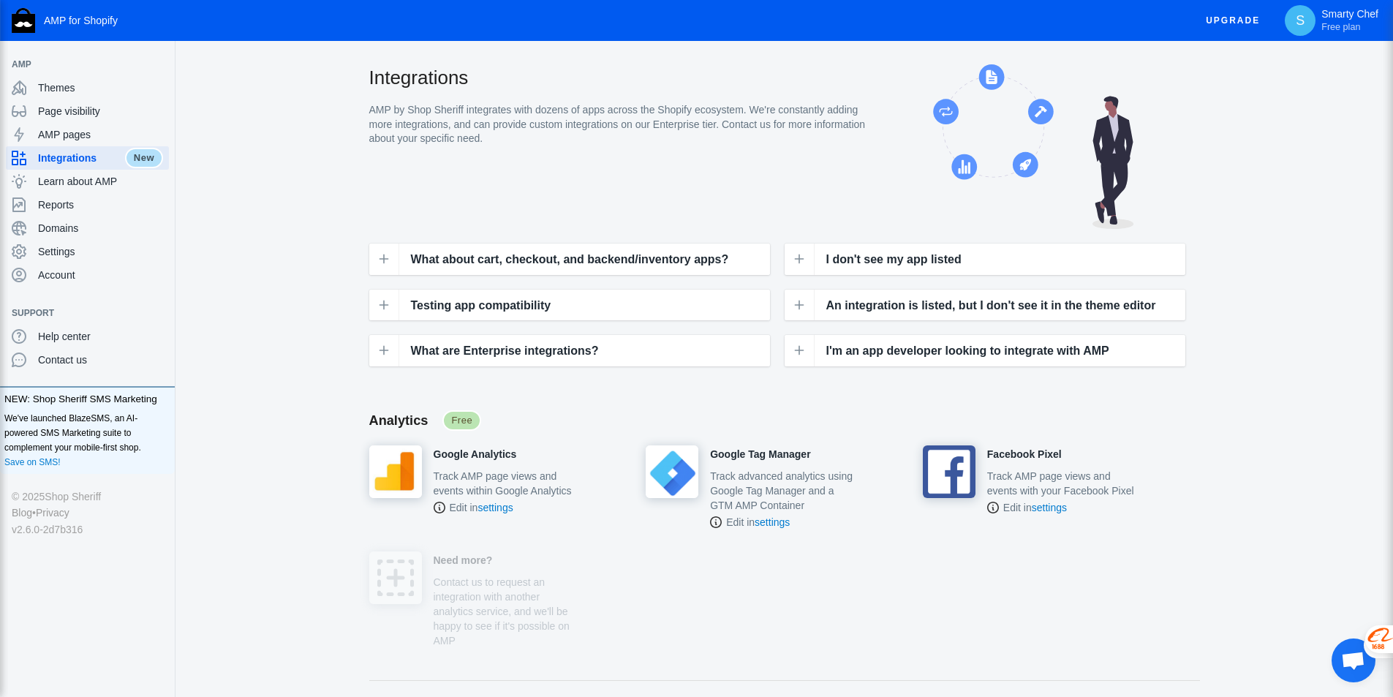 The width and height of the screenshot is (1393, 697). Describe the element at coordinates (87, 228) in the screenshot. I see `a: Domains` at that location.